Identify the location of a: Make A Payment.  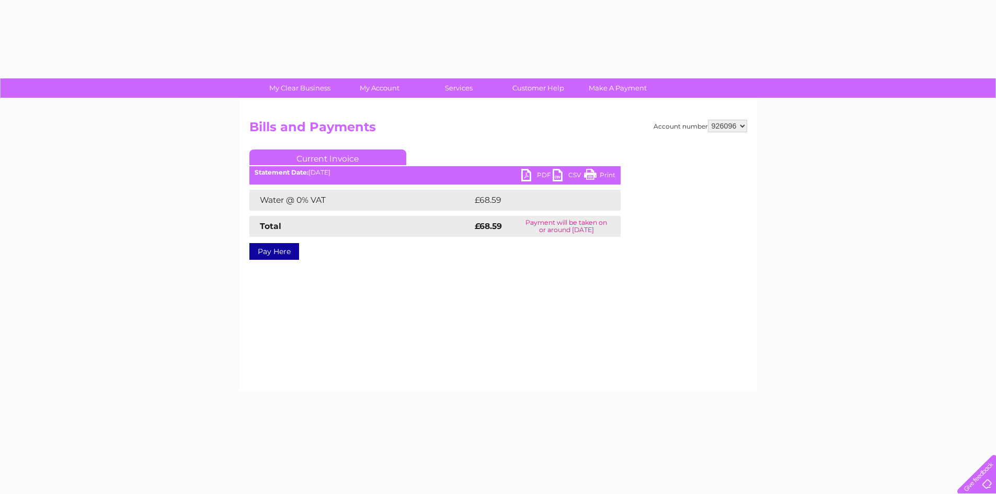
(617, 88).